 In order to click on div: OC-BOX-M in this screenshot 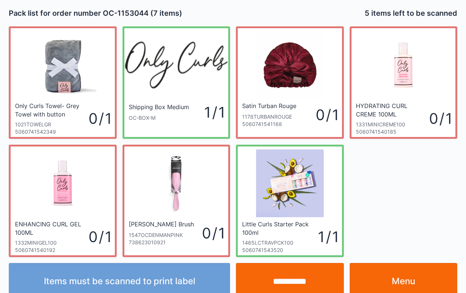, I will do `click(160, 118)`.